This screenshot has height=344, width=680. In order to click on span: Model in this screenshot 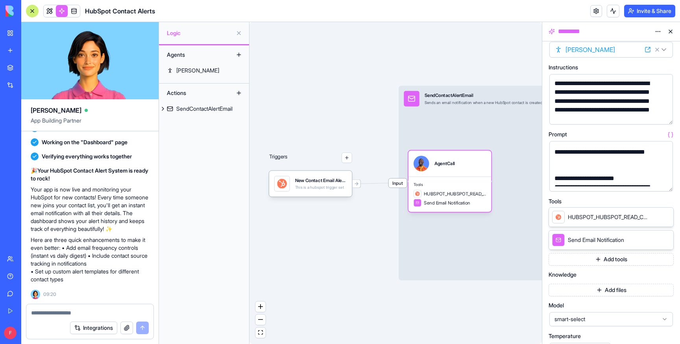, I will do `click(556, 305)`.